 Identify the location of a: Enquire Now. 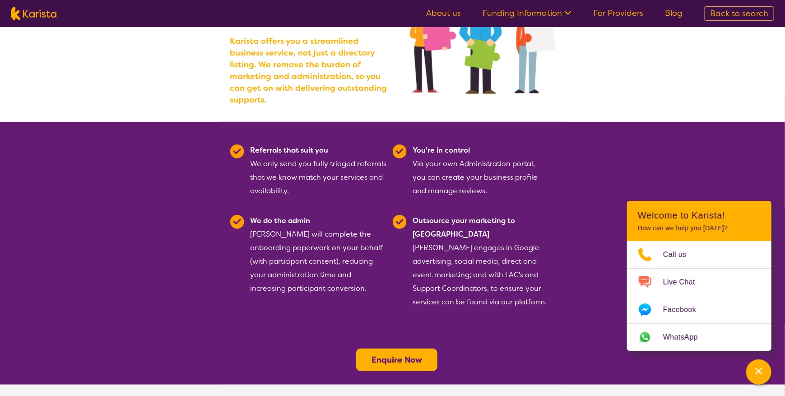
(397, 360).